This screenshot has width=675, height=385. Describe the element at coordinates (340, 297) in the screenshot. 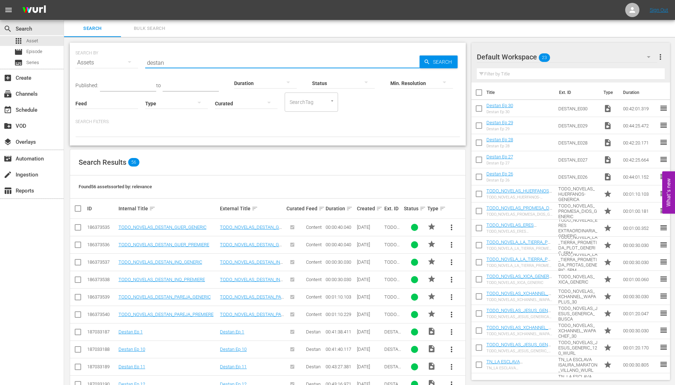

I see `div: 00:01:10.103` at that location.